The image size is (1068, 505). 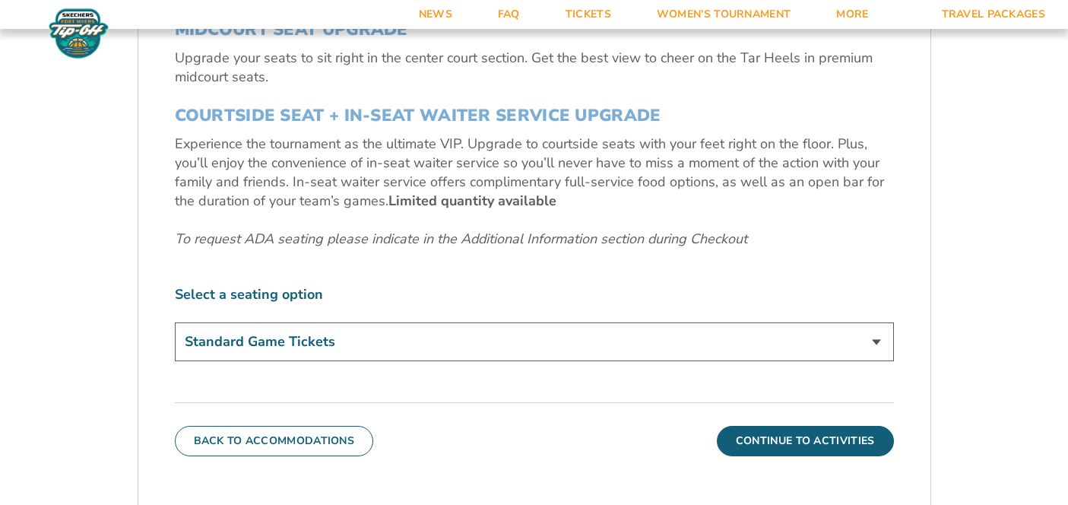 What do you see at coordinates (805, 441) in the screenshot?
I see `button: Continue To Activities` at bounding box center [805, 441].